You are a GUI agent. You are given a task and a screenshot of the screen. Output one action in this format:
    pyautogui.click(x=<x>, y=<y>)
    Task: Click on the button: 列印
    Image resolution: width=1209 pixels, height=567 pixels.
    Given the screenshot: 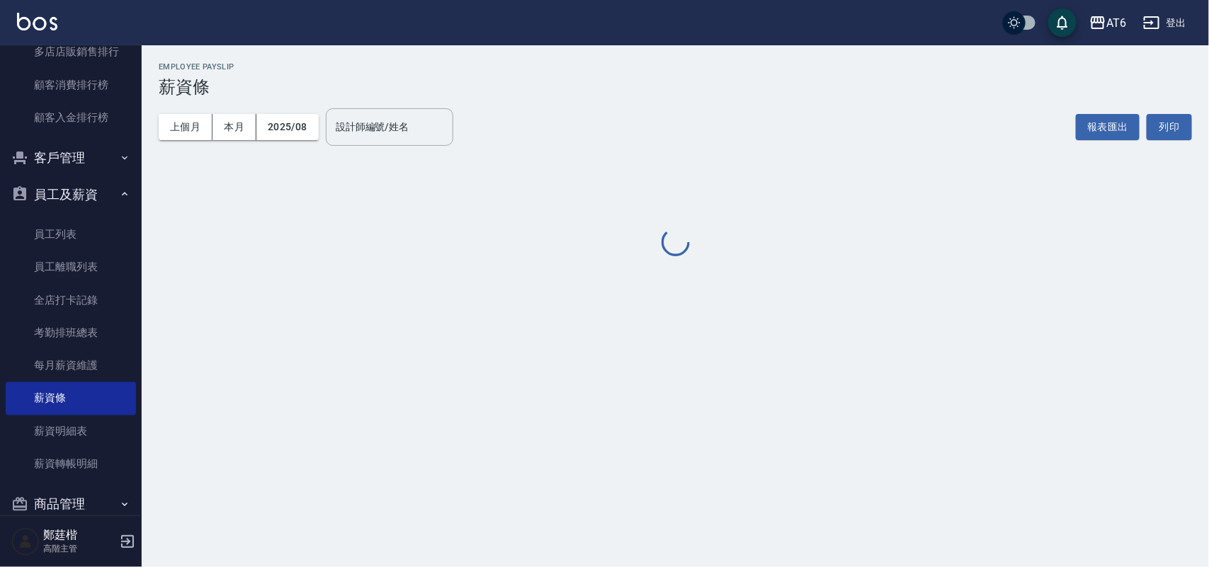 What is the action you would take?
    pyautogui.click(x=1169, y=127)
    